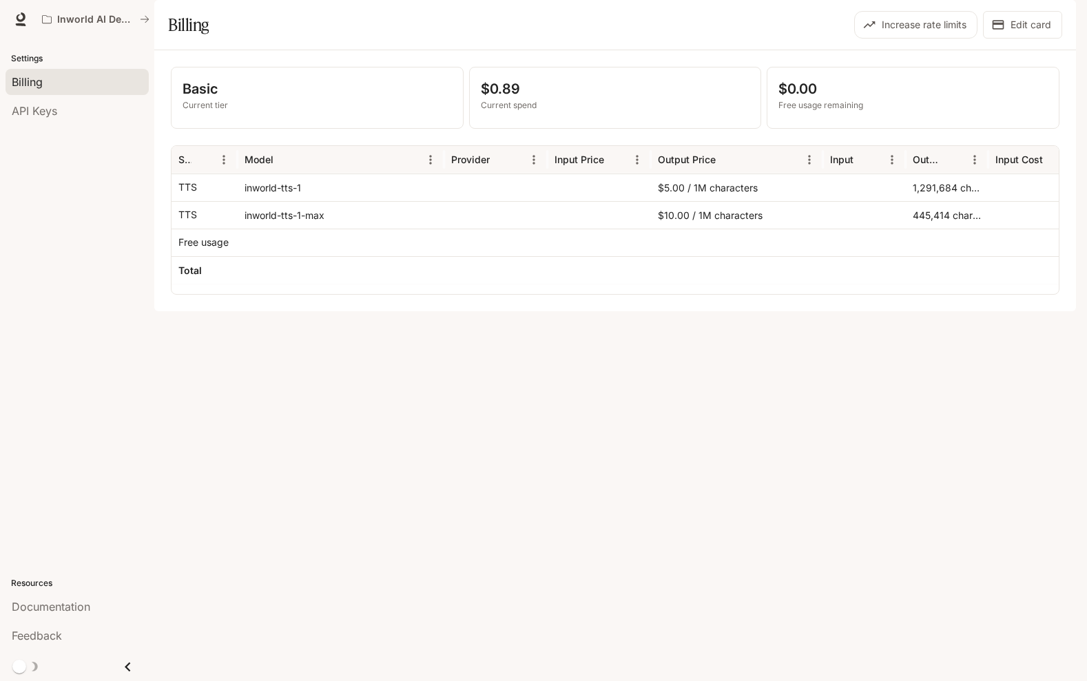 The width and height of the screenshot is (1087, 681). What do you see at coordinates (188, 25) in the screenshot?
I see `h1: Billing` at bounding box center [188, 25].